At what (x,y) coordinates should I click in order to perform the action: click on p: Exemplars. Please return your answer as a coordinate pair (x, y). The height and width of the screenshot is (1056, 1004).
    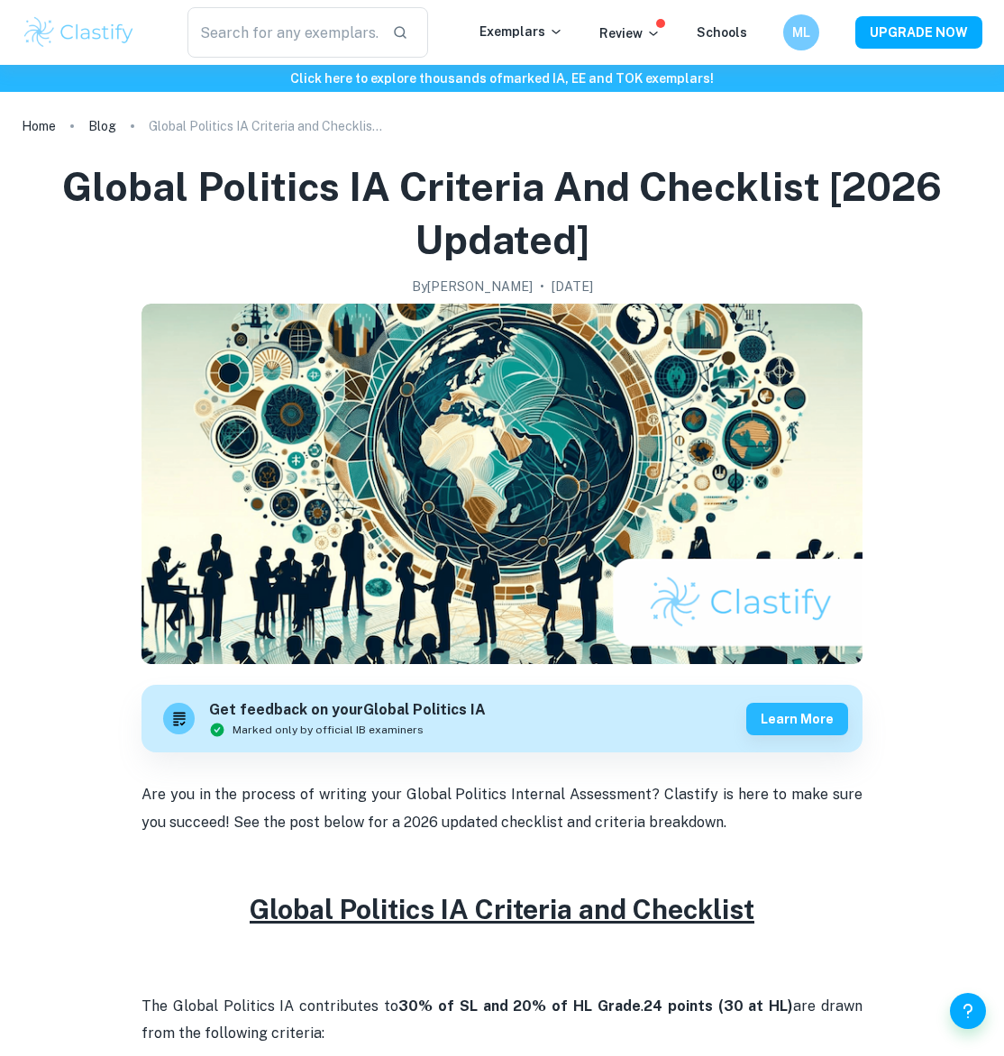
    Looking at the image, I should click on (521, 32).